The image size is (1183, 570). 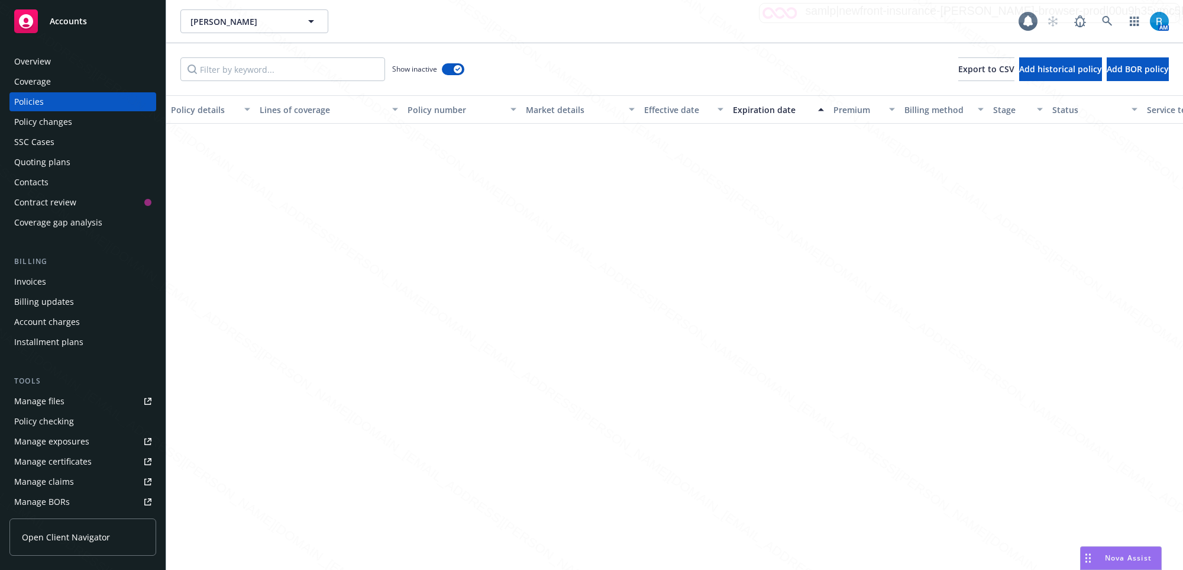 I want to click on a: Policies, so click(x=83, y=102).